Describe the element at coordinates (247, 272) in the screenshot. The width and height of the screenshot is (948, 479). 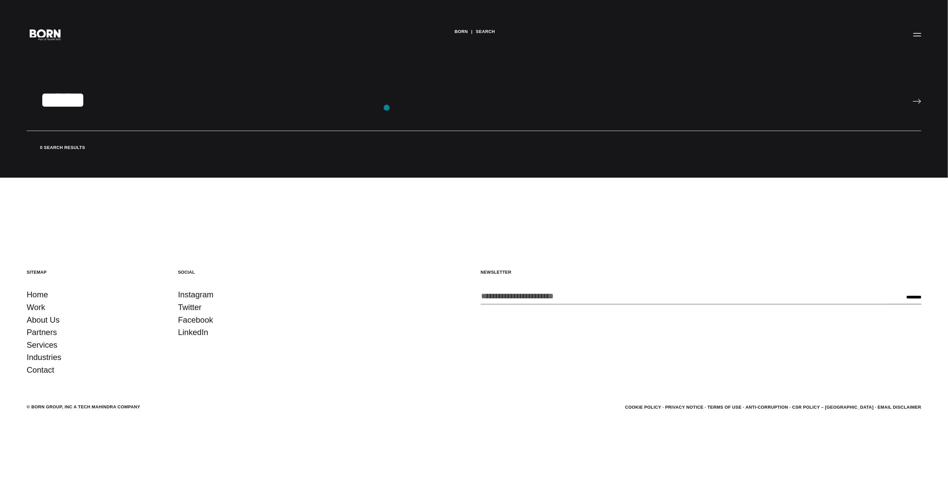
I see `h5: Social` at that location.